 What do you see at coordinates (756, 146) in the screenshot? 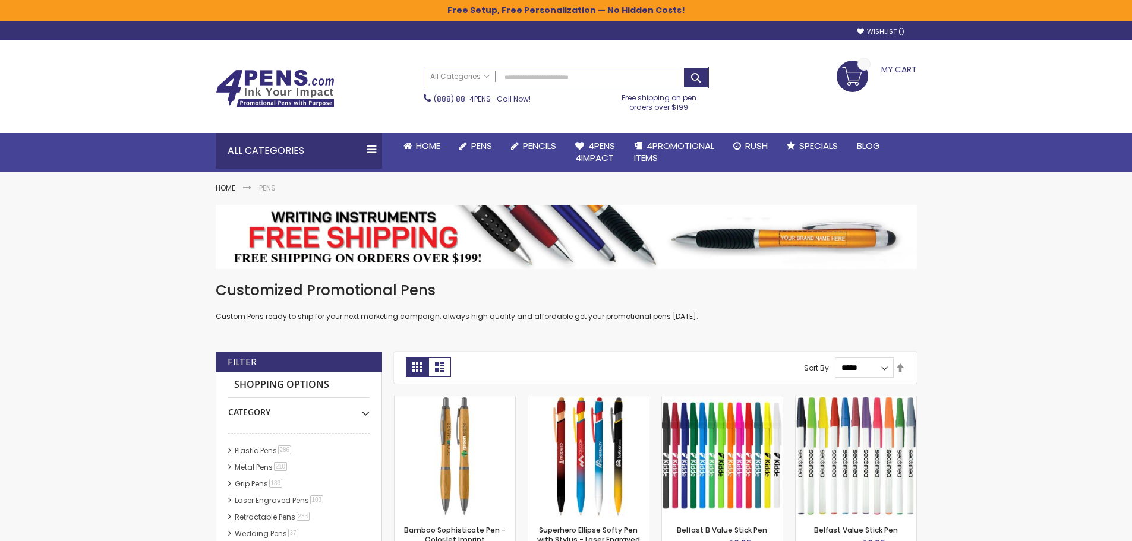
I see `span: Rush` at bounding box center [756, 146].